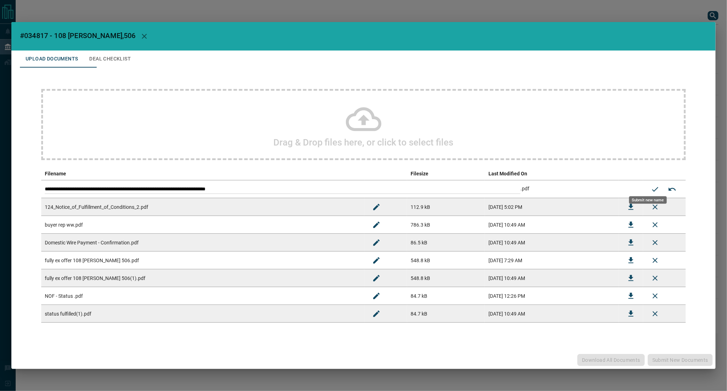  What do you see at coordinates (665, 174) in the screenshot?
I see `th: delete file action column` at bounding box center [665, 174].